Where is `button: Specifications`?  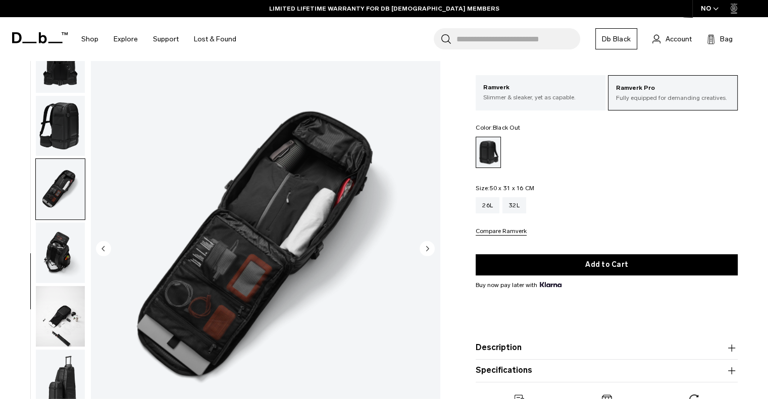
button: Specifications is located at coordinates (606, 371).